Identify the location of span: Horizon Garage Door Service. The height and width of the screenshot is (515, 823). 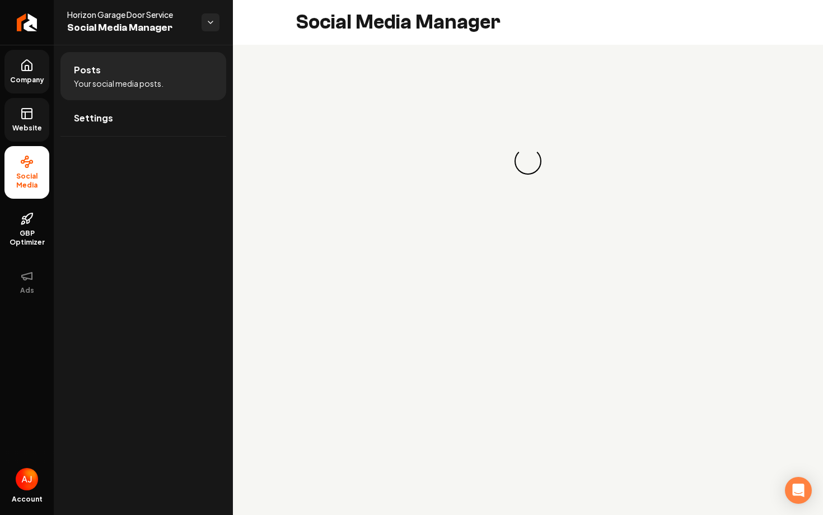
(130, 15).